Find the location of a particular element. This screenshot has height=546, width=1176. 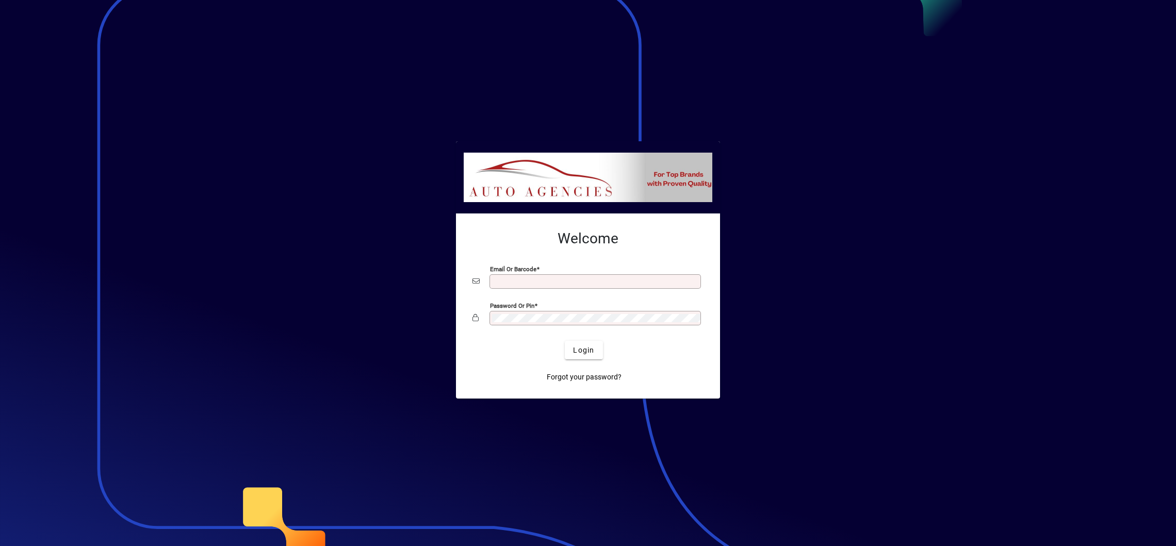

mat-label: Email or Barcode is located at coordinates (513, 269).